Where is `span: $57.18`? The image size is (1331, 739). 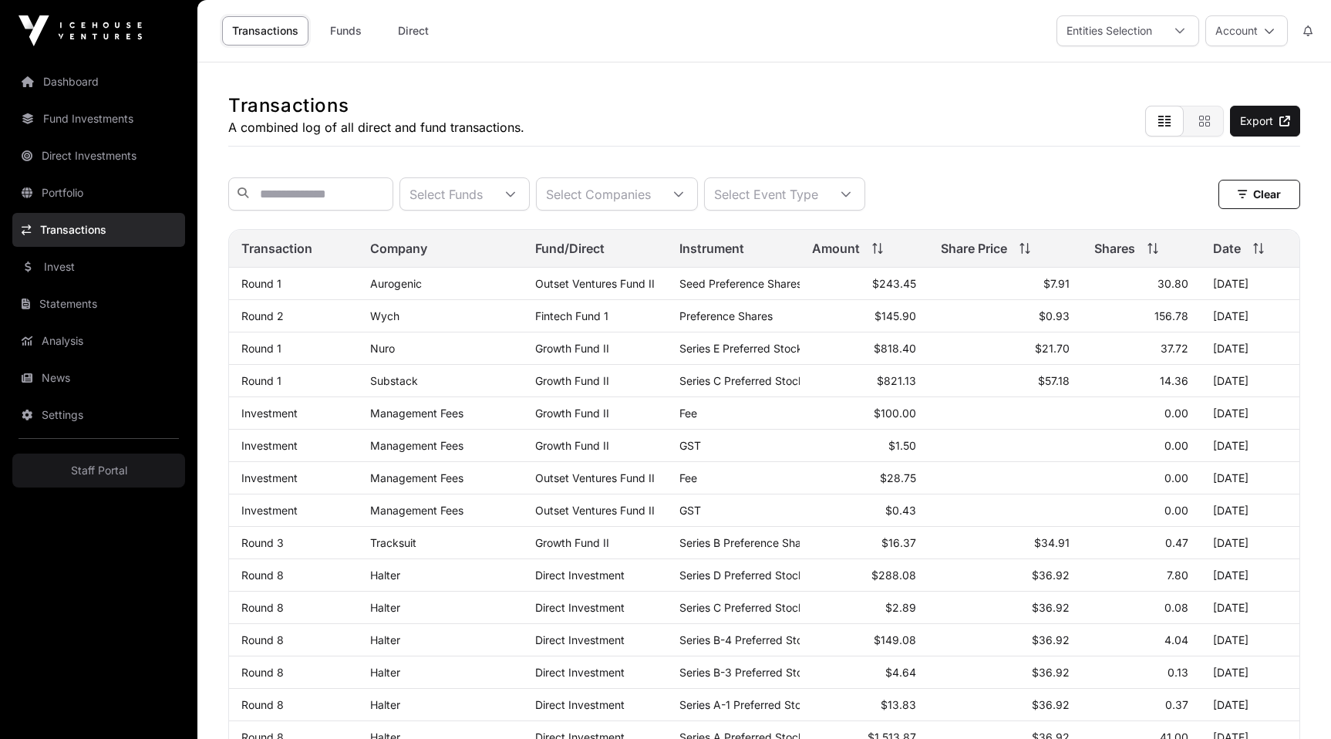
span: $57.18 is located at coordinates (1053, 380).